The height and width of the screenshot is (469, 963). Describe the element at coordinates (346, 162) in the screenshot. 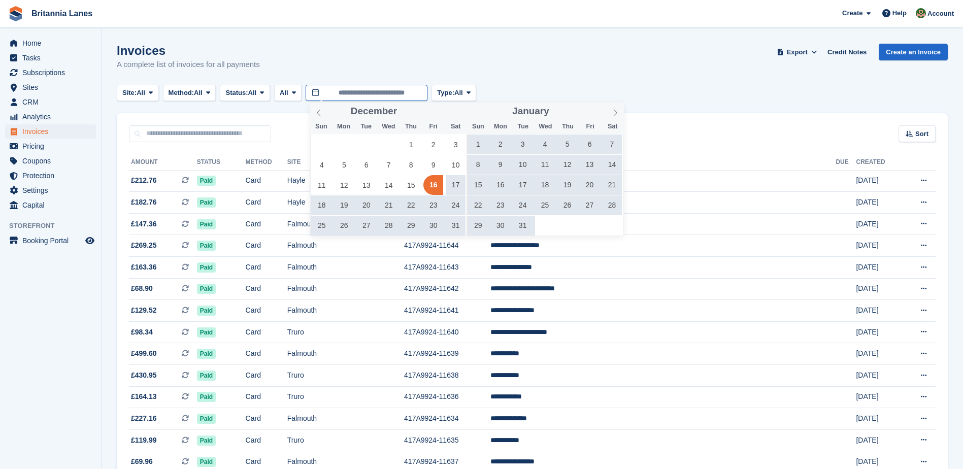

I see `th: Site` at that location.